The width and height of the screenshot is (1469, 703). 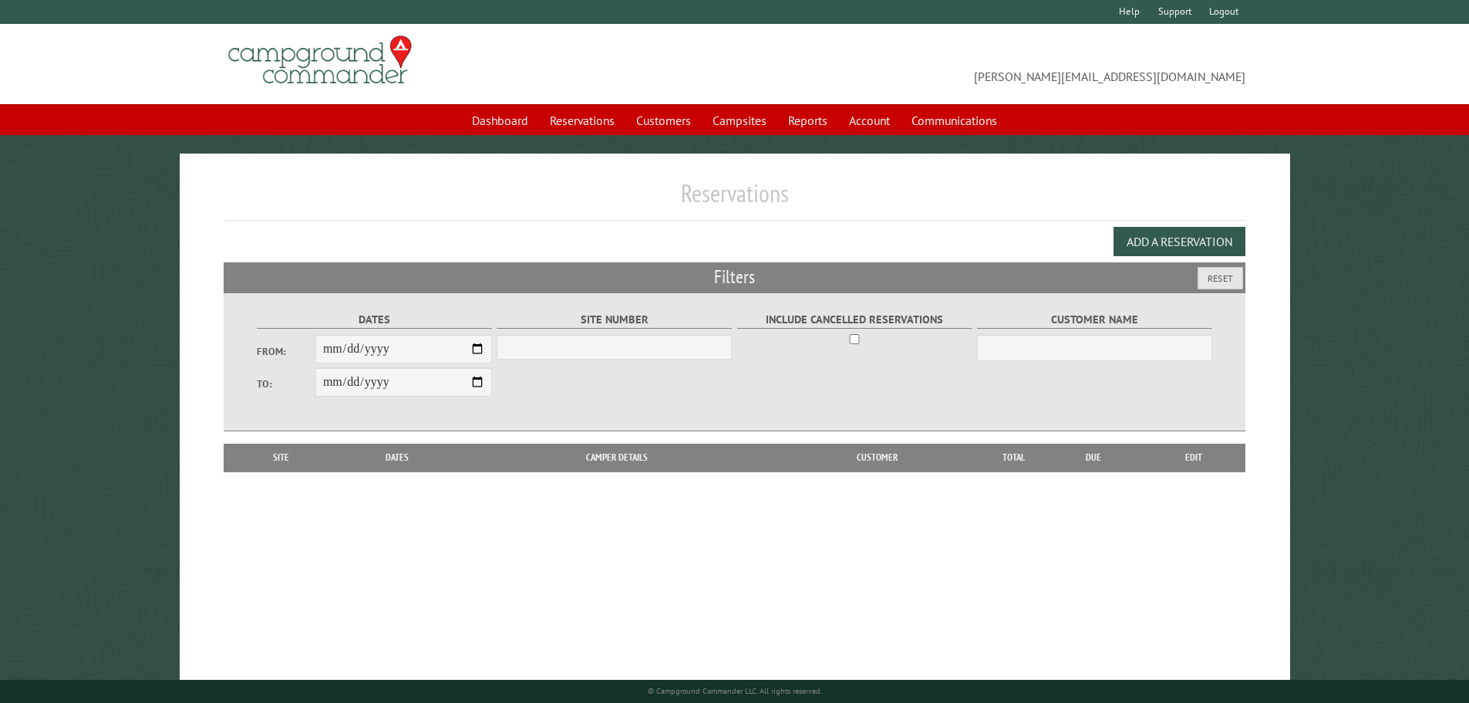 What do you see at coordinates (735, 199) in the screenshot?
I see `h1: Reservations` at bounding box center [735, 199].